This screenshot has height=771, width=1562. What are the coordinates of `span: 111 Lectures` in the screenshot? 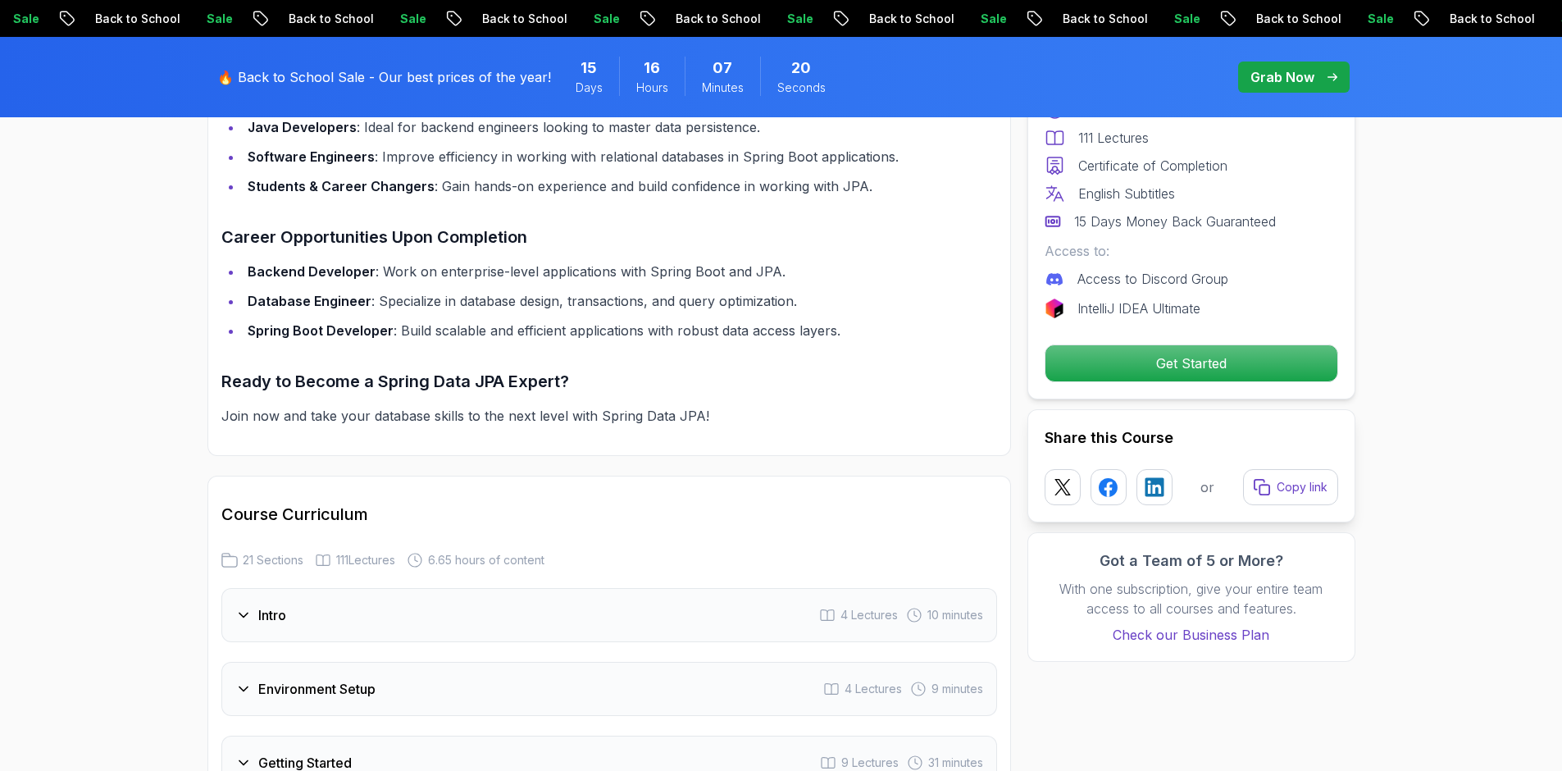 It's located at (366, 560).